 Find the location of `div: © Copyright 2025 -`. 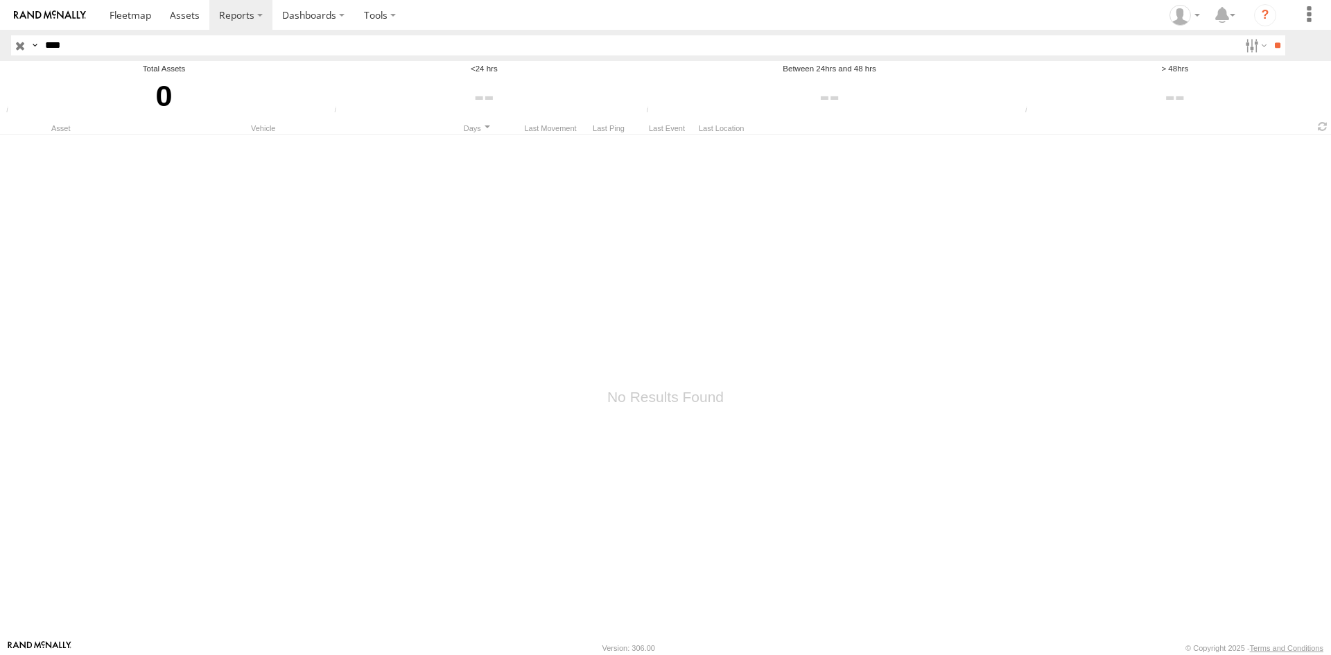

div: © Copyright 2025 - is located at coordinates (1254, 648).